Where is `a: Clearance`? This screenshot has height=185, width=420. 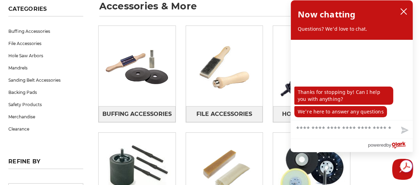
a: Clearance is located at coordinates (46, 129).